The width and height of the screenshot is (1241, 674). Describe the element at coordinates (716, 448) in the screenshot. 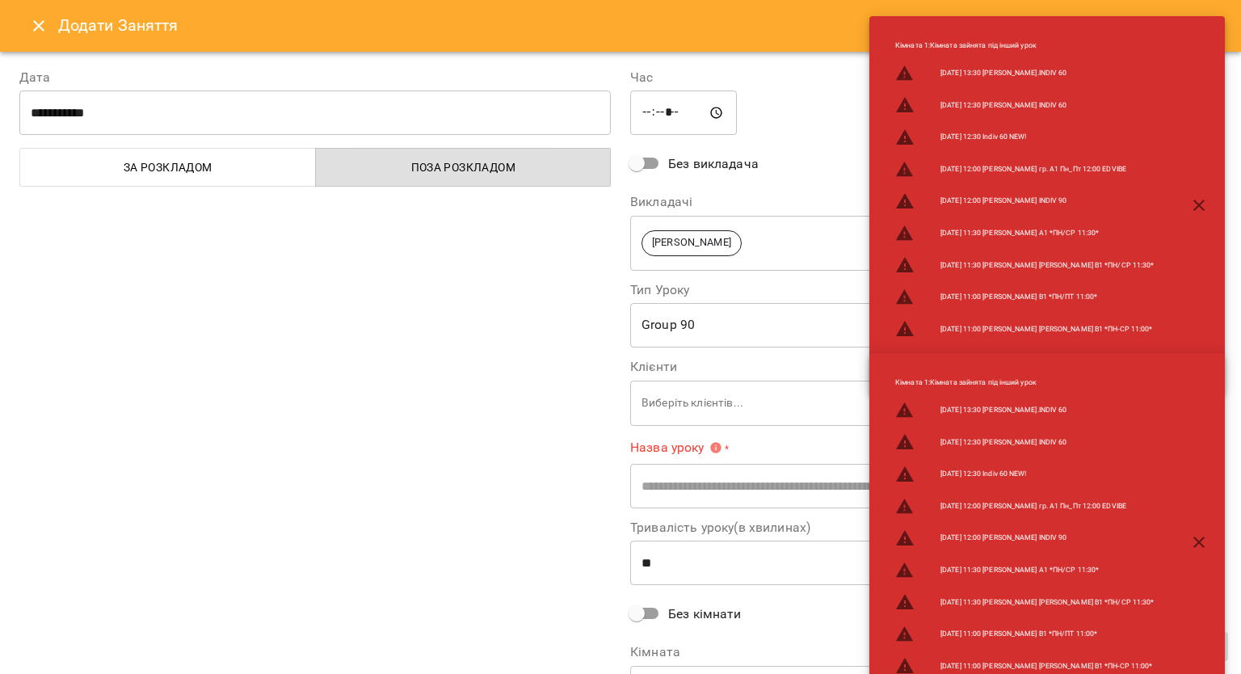

I see `svg: Вкажіть назву уроку або виберіть клієнтів` at that location.